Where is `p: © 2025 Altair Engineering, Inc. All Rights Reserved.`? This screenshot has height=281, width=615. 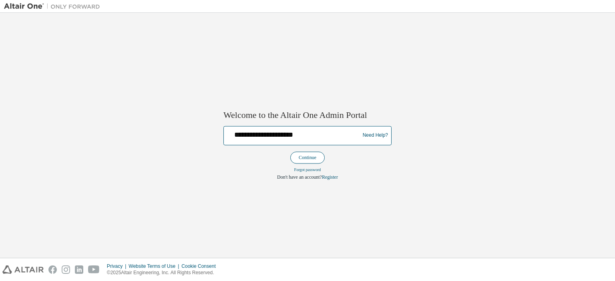 p: © 2025 Altair Engineering, Inc. All Rights Reserved. is located at coordinates (164, 273).